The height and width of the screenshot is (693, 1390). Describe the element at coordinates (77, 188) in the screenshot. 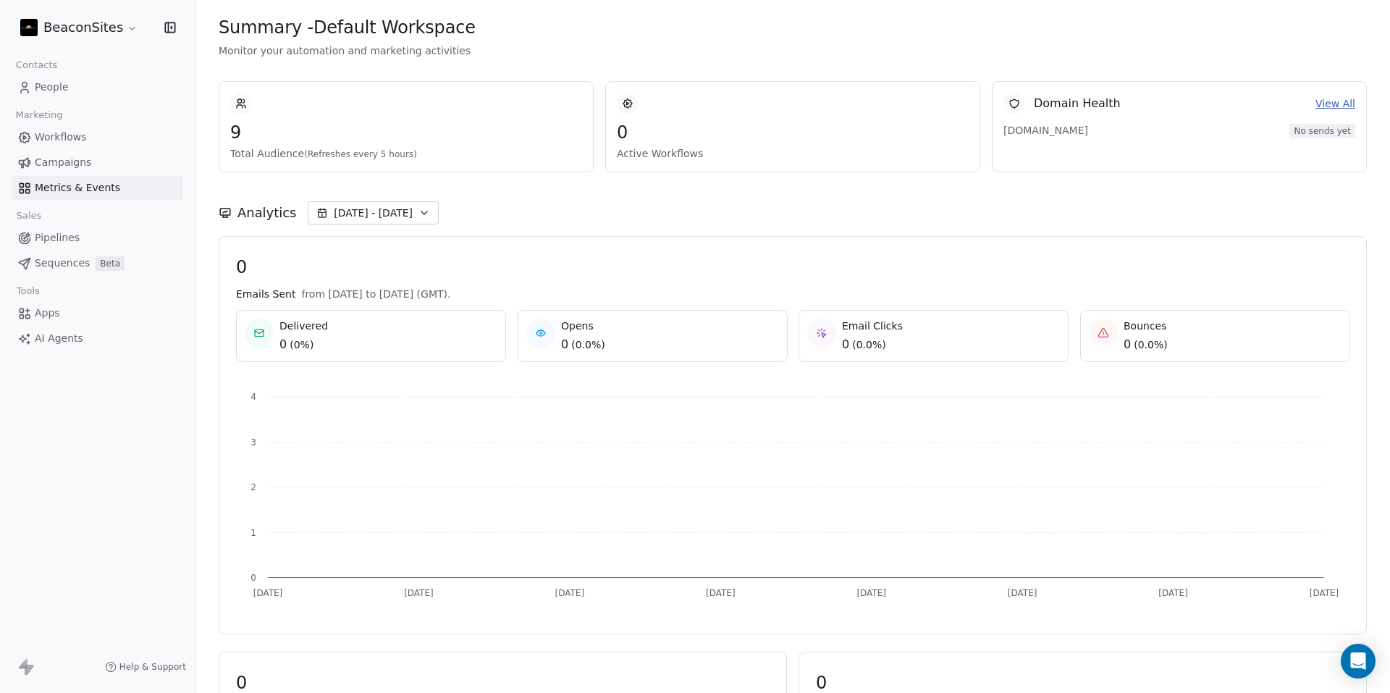

I see `span: Metrics & Events` at that location.